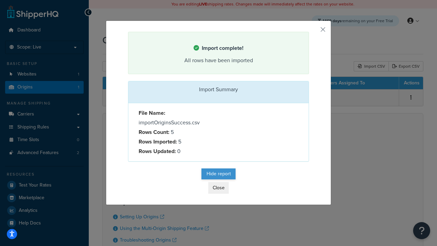 The width and height of the screenshot is (437, 246). I want to click on div: All rows have been imported, so click(219, 60).